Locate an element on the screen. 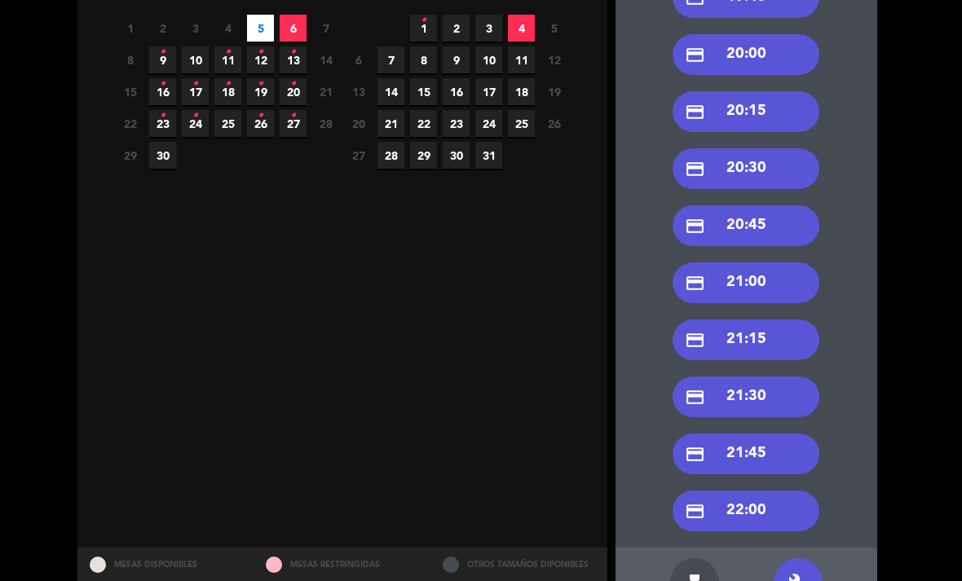 Image resolution: width=962 pixels, height=581 pixels. div: 20:15 is located at coordinates (746, 112).